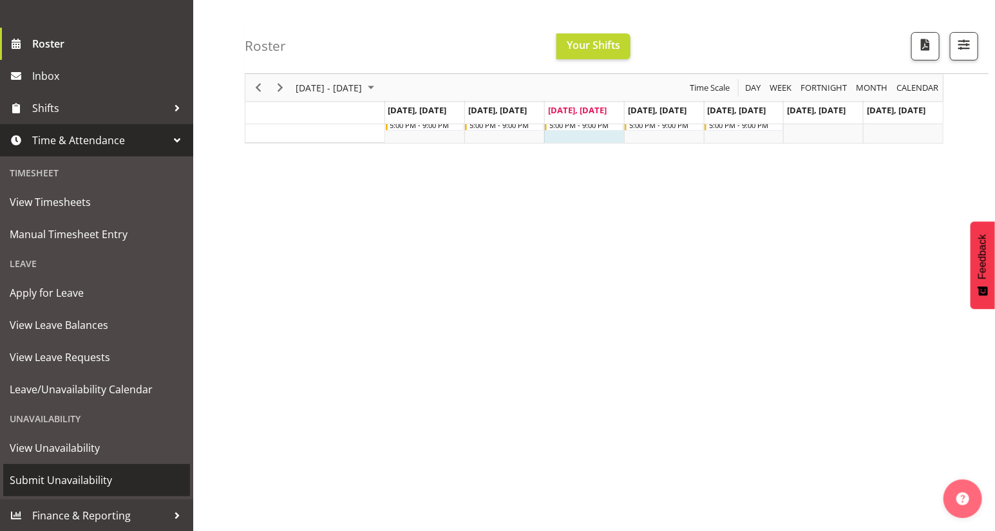 The height and width of the screenshot is (531, 995). Describe the element at coordinates (926, 46) in the screenshot. I see `button: Download a PDF of the roster according to the set date range.` at that location.